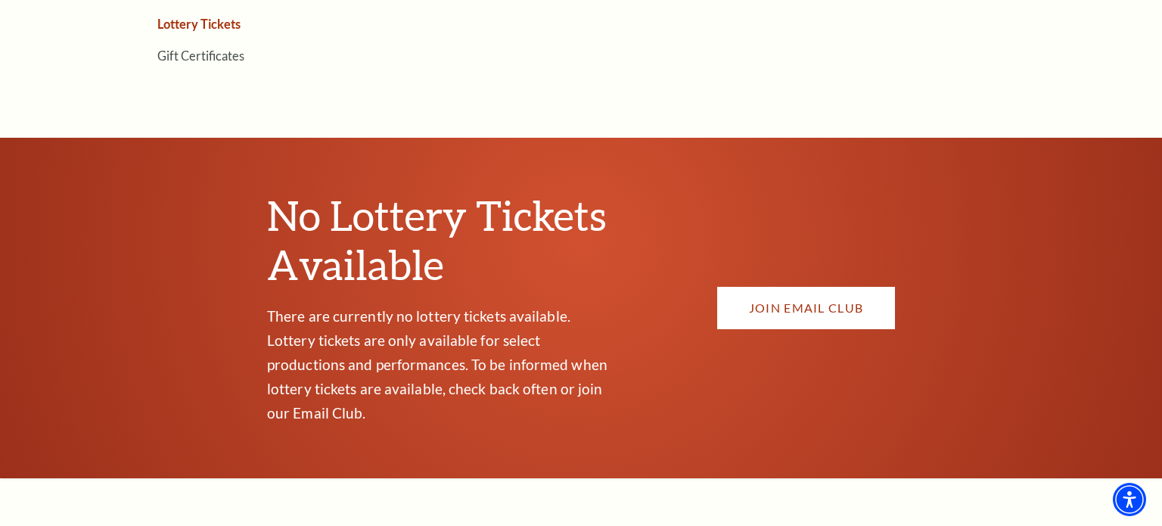  I want to click on p: There are currently no lottery tickets available. Lottery tickets are only available for select p..., so click(443, 365).